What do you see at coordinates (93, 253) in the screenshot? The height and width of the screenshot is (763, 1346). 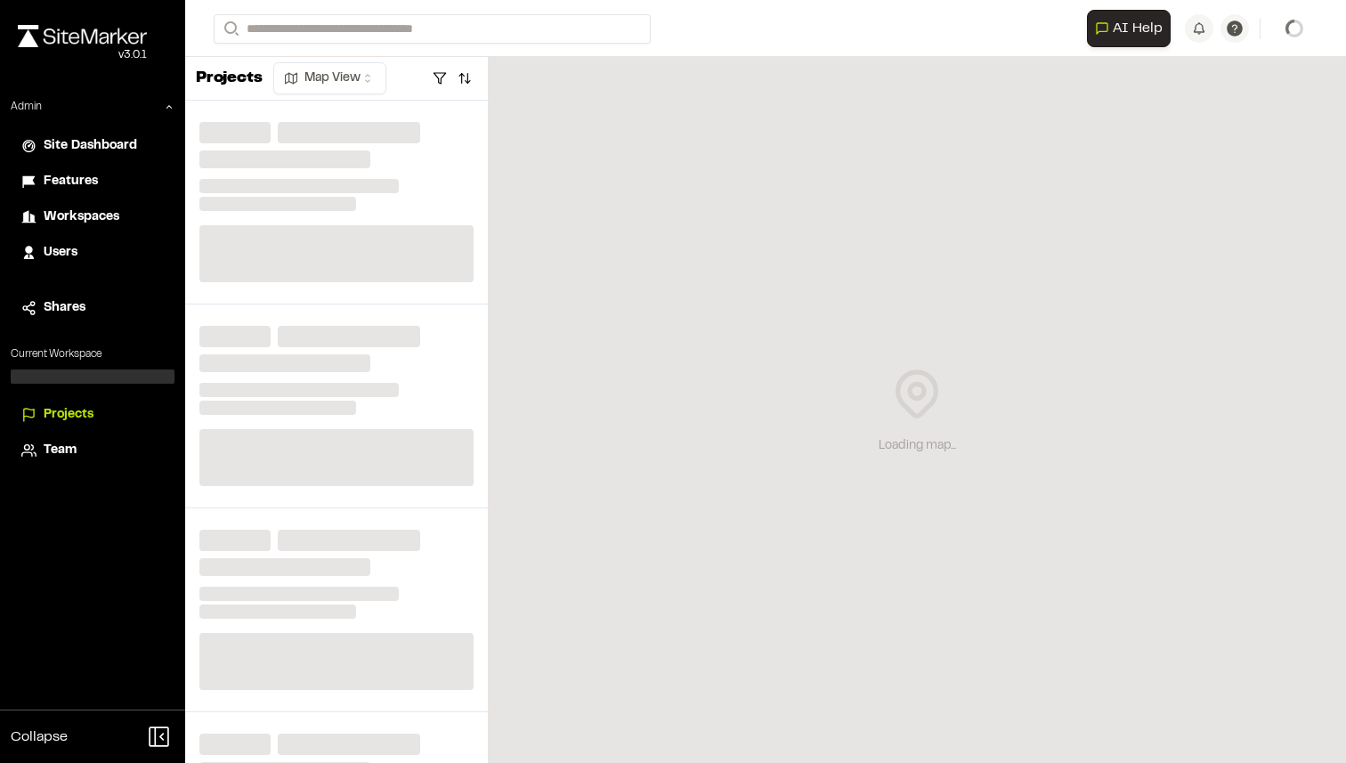 I see `a: Users` at bounding box center [93, 253].